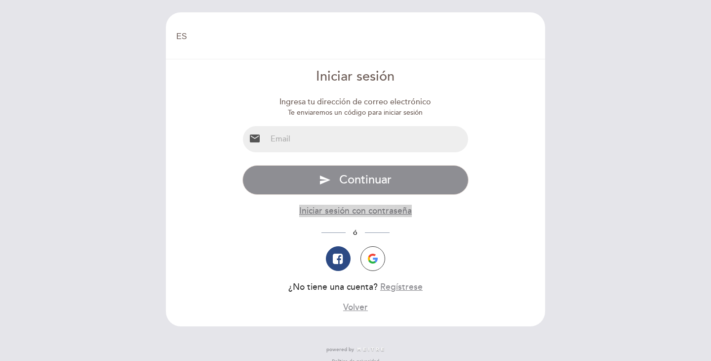 The image size is (711, 361). I want to click on a: powered by, so click(356, 349).